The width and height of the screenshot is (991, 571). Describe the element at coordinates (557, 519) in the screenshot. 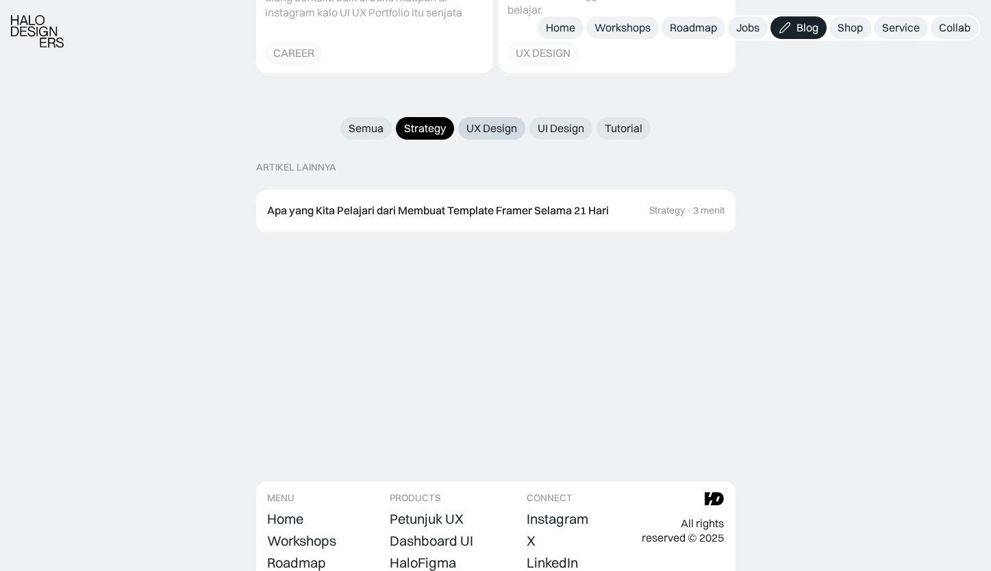

I see `a: Instagram` at that location.